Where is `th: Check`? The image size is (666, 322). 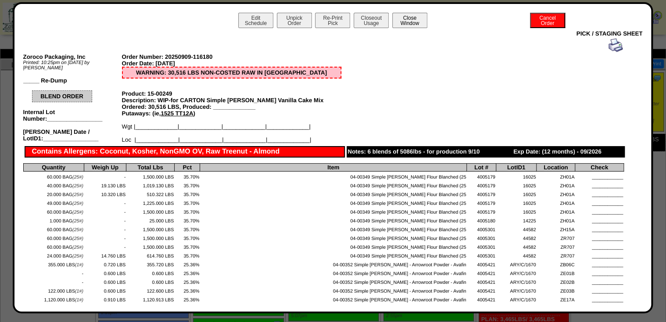
th: Check is located at coordinates (600, 168).